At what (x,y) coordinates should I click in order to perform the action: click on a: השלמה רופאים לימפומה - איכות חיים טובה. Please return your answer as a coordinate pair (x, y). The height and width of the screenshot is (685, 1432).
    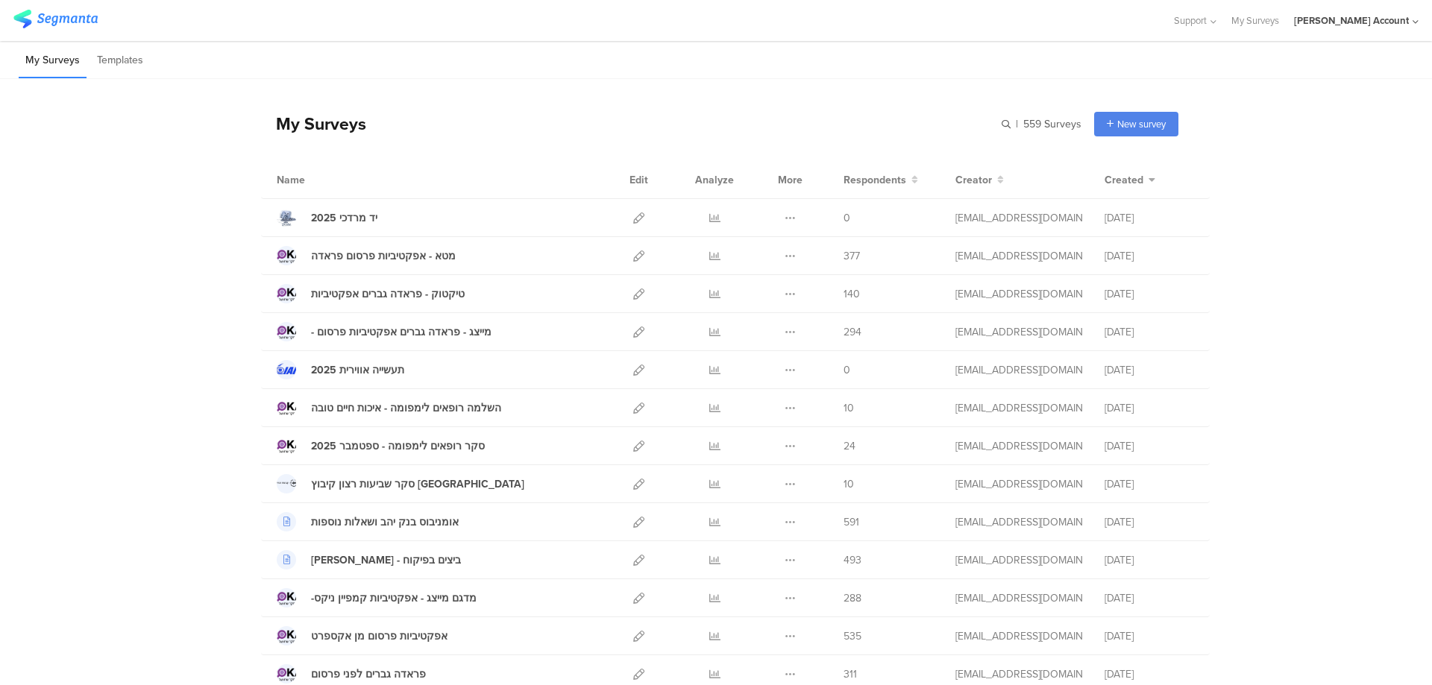
    Looking at the image, I should click on (389, 408).